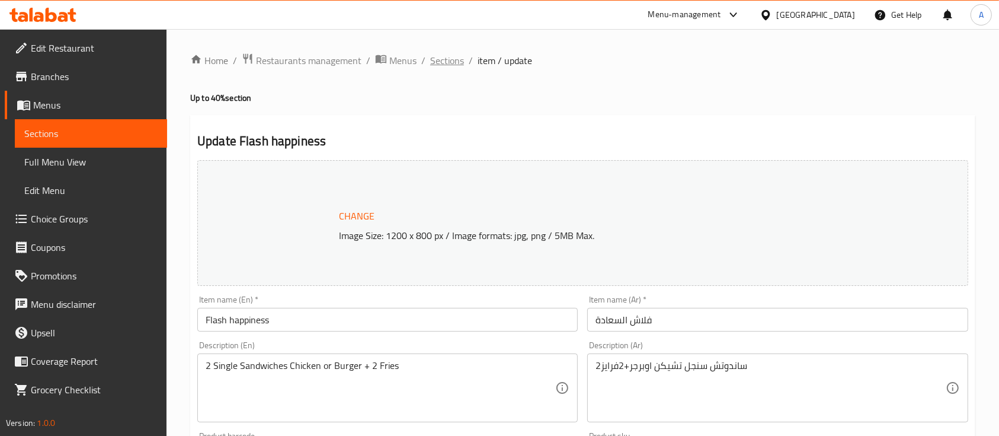 This screenshot has height=436, width=999. Describe the element at coordinates (86, 48) in the screenshot. I see `a: Edit Restaurant` at that location.